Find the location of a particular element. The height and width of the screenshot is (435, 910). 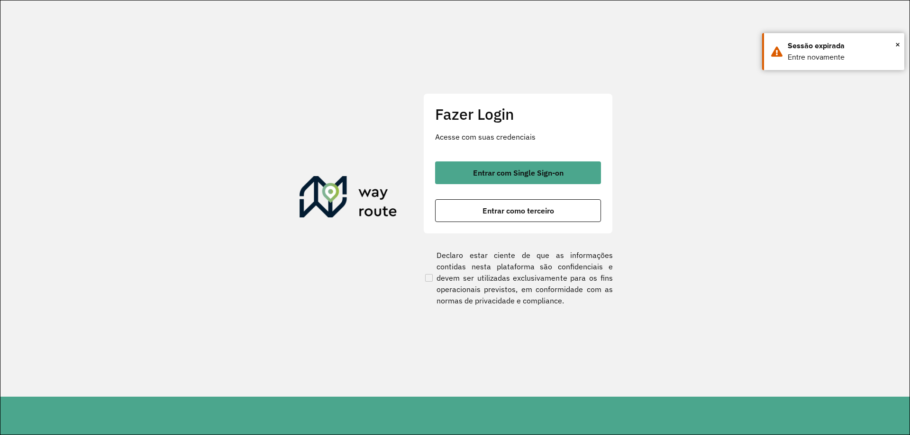

label: Declaro estar ciente de que as informações contidas nesta plataforma são confidenciais e devem se... is located at coordinates (518, 278).